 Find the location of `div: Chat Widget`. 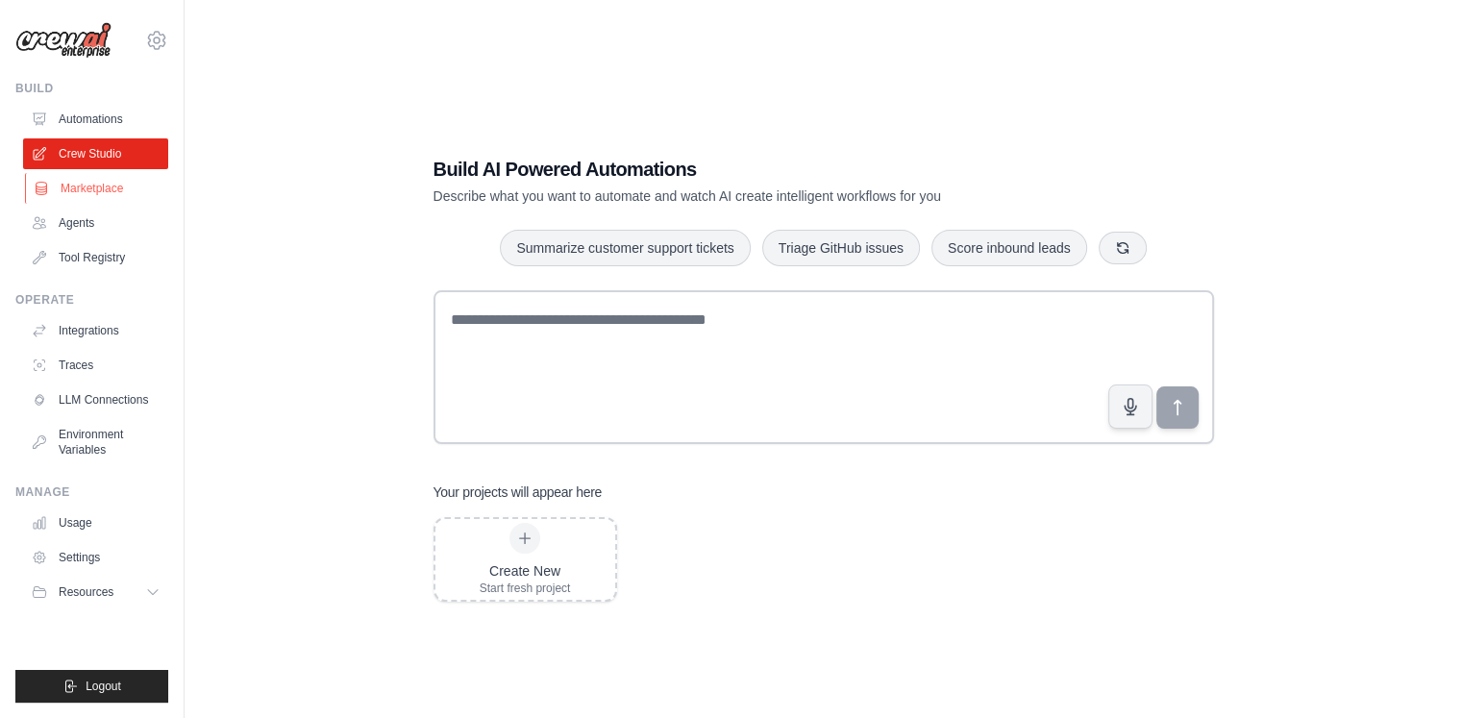

div: Chat Widget is located at coordinates (1414, 672).